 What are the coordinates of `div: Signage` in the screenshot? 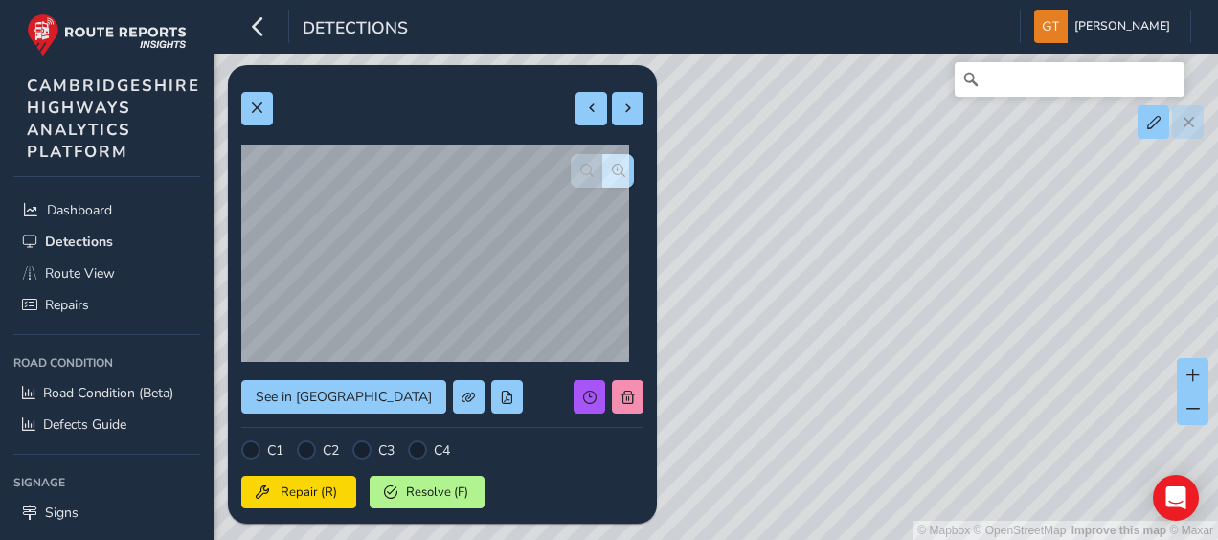 It's located at (106, 482).